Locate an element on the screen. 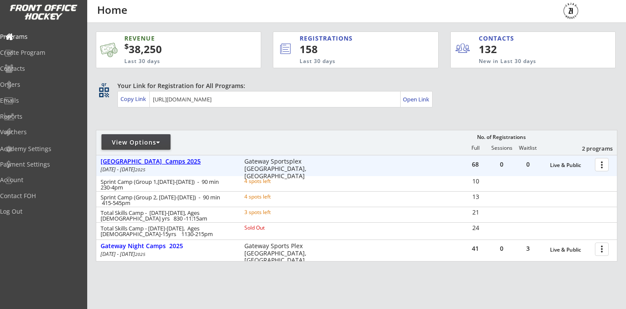  div: 158 is located at coordinates (354, 49).